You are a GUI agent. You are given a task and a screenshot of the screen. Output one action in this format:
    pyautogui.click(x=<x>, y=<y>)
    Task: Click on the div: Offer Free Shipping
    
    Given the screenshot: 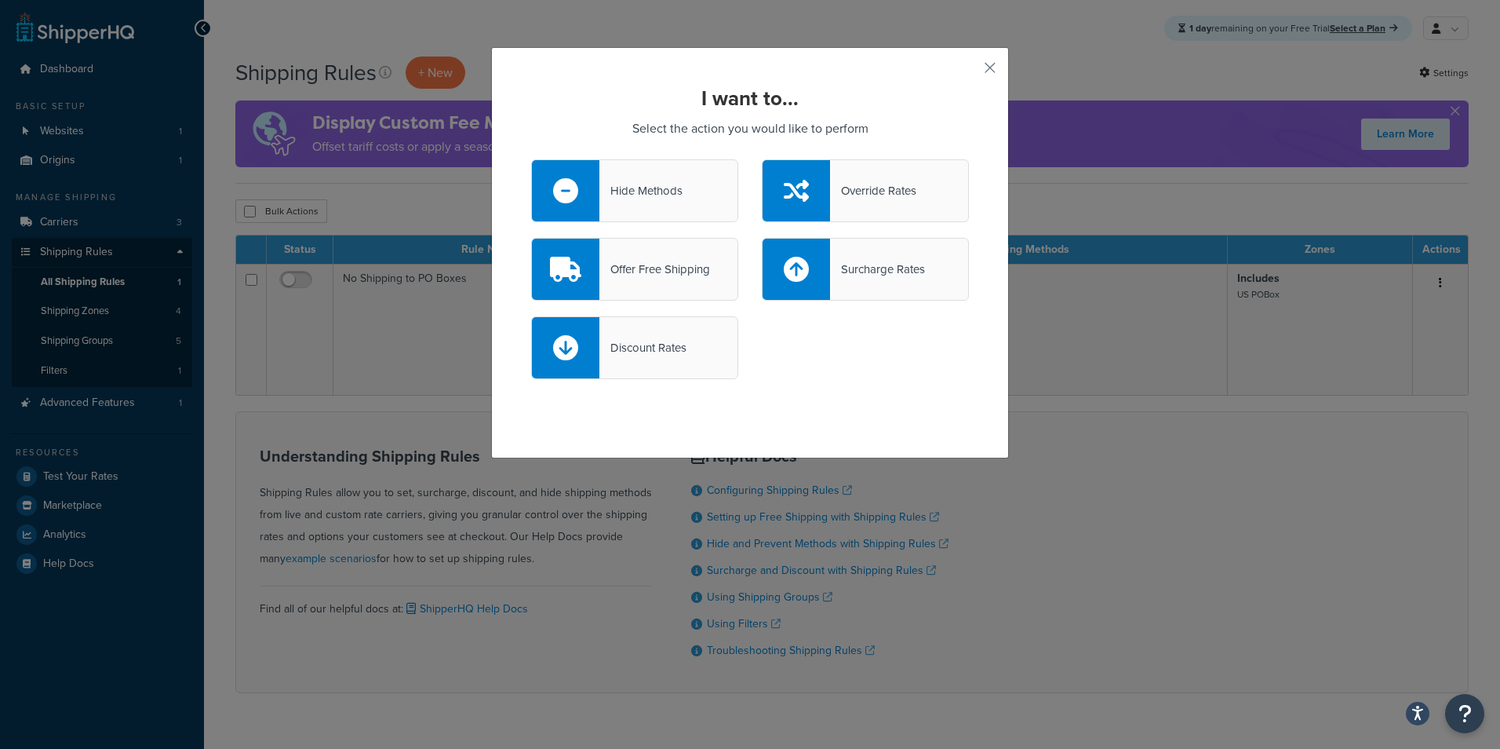 What is the action you would take?
    pyautogui.click(x=654, y=269)
    